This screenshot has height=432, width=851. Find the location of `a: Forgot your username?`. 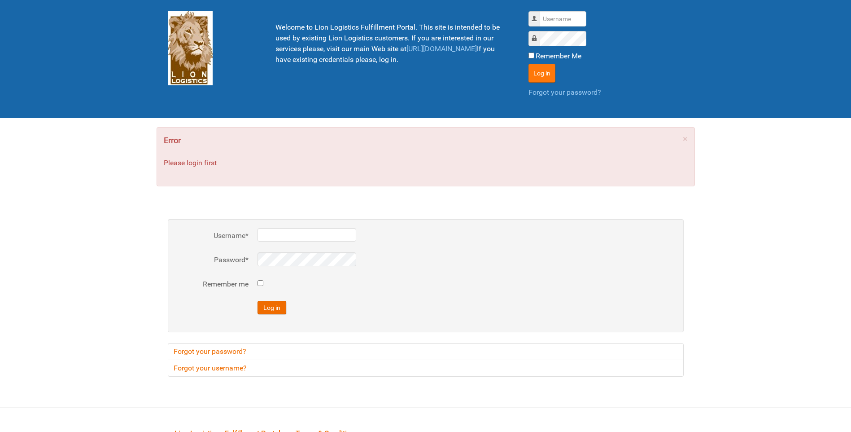

a: Forgot your username? is located at coordinates (426, 368).